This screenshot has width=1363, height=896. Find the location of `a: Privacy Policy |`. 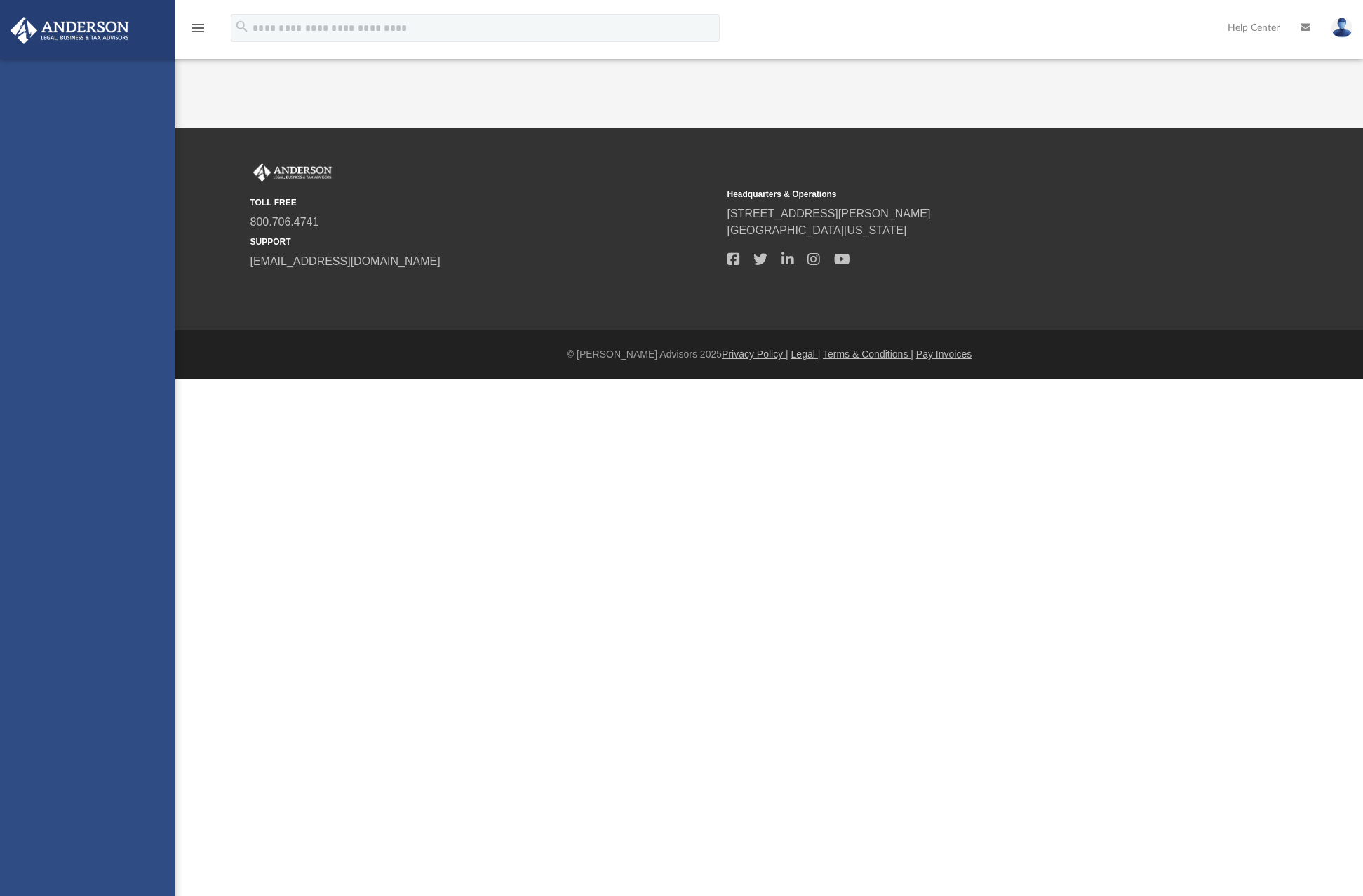

a: Privacy Policy | is located at coordinates (755, 355).